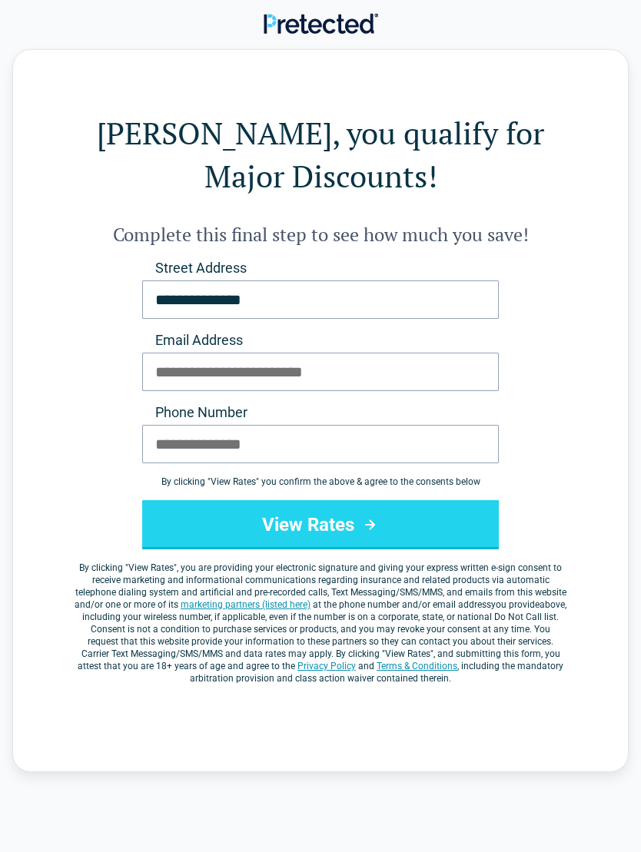  Describe the element at coordinates (320, 412) in the screenshot. I see `label: Phone Number` at that location.